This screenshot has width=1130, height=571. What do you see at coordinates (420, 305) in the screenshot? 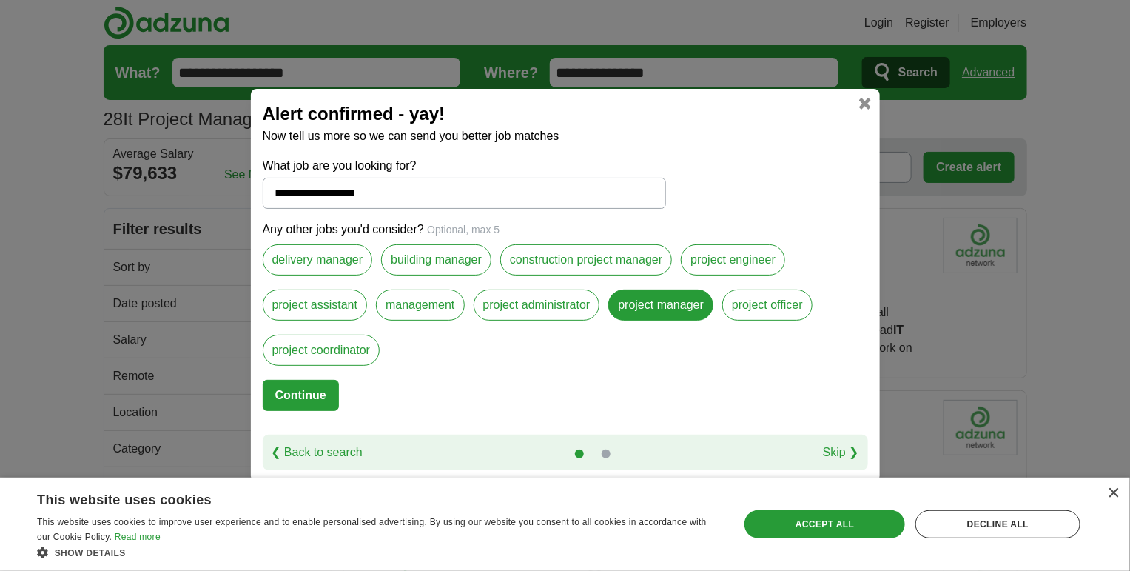
I see `label: management` at bounding box center [420, 305].